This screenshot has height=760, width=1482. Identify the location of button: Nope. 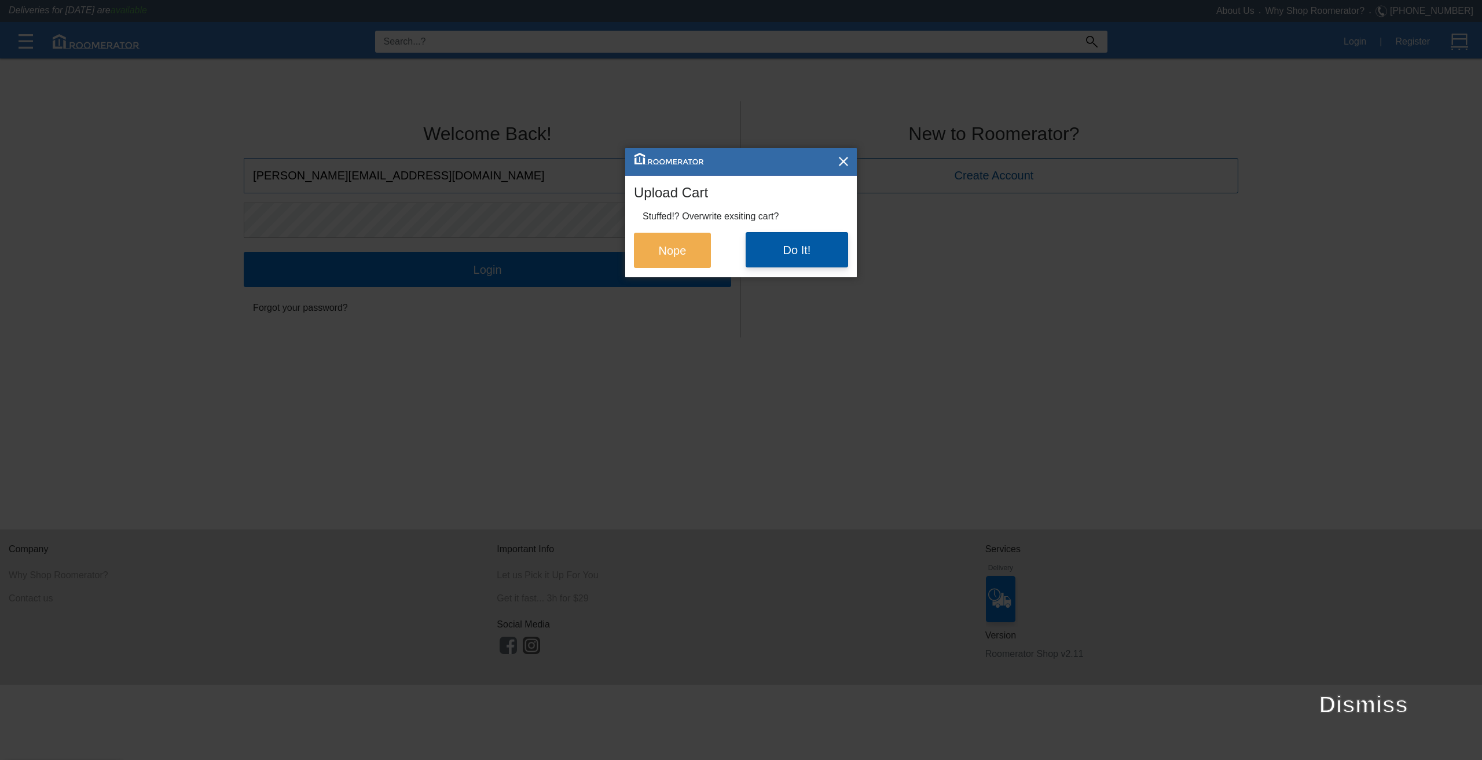
(672, 250).